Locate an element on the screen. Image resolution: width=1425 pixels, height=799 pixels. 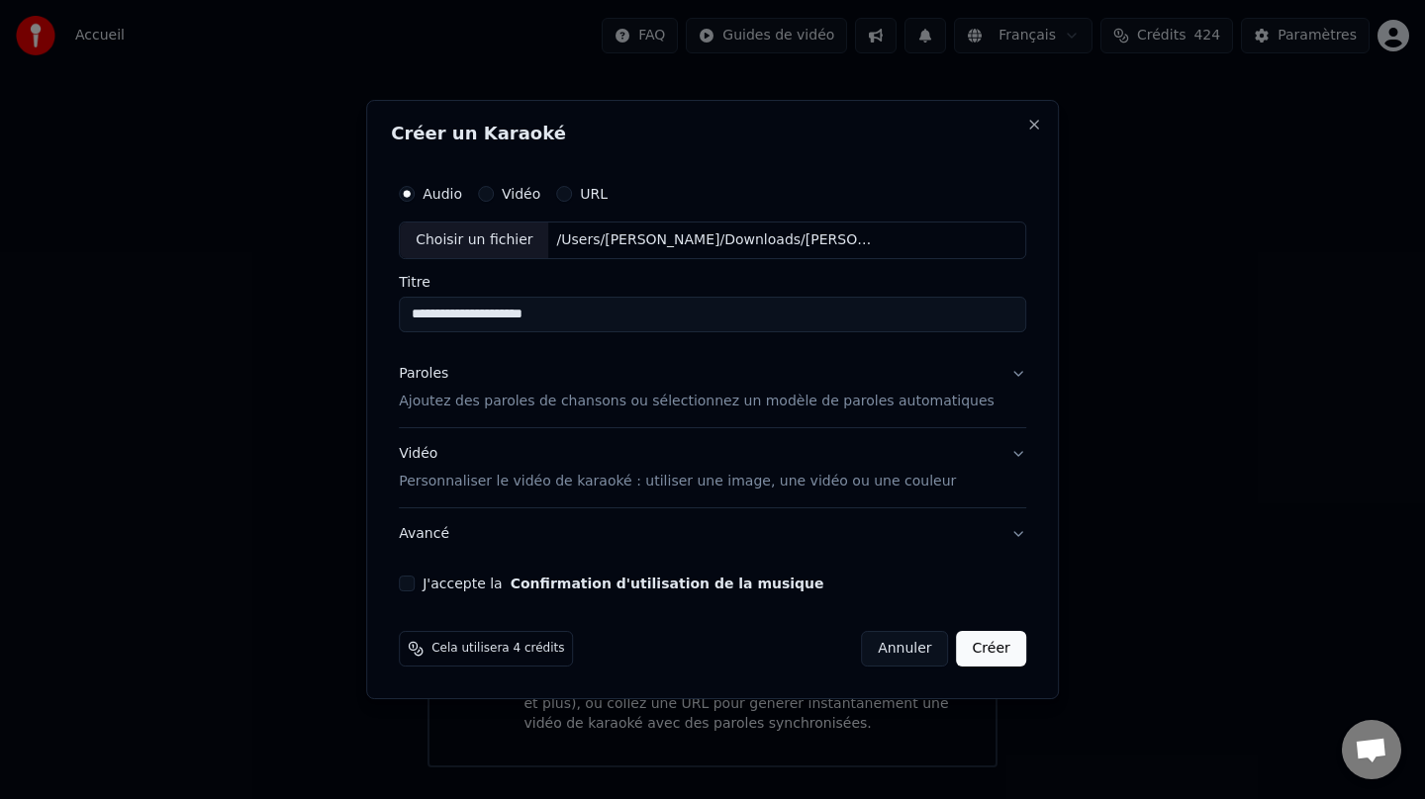
p: Personnaliser le vidéo de karaoké : utiliser une image, une vidéo ou une couleur is located at coordinates (677, 482).